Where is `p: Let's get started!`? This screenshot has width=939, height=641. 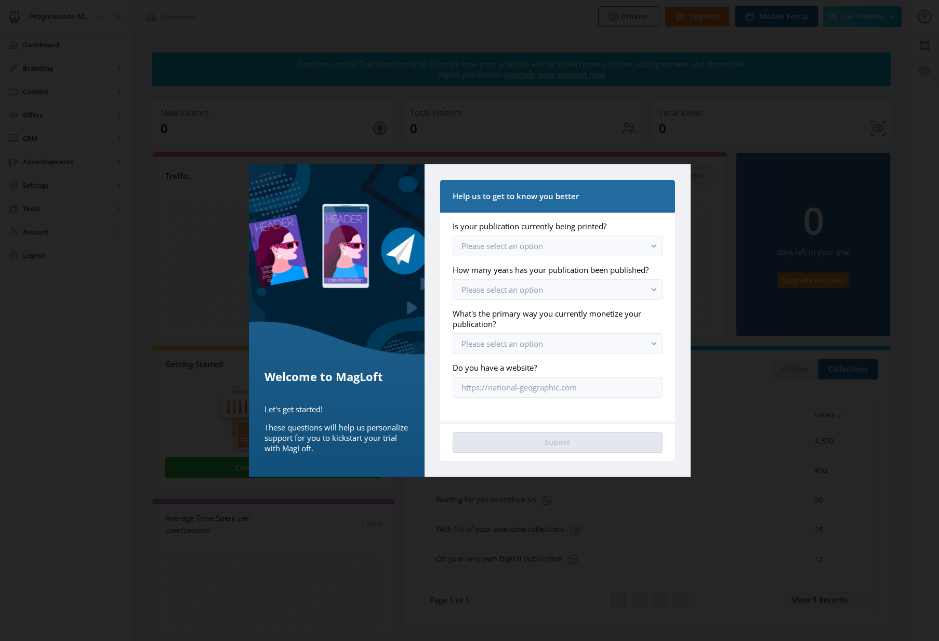 p: Let's get started! is located at coordinates (337, 409).